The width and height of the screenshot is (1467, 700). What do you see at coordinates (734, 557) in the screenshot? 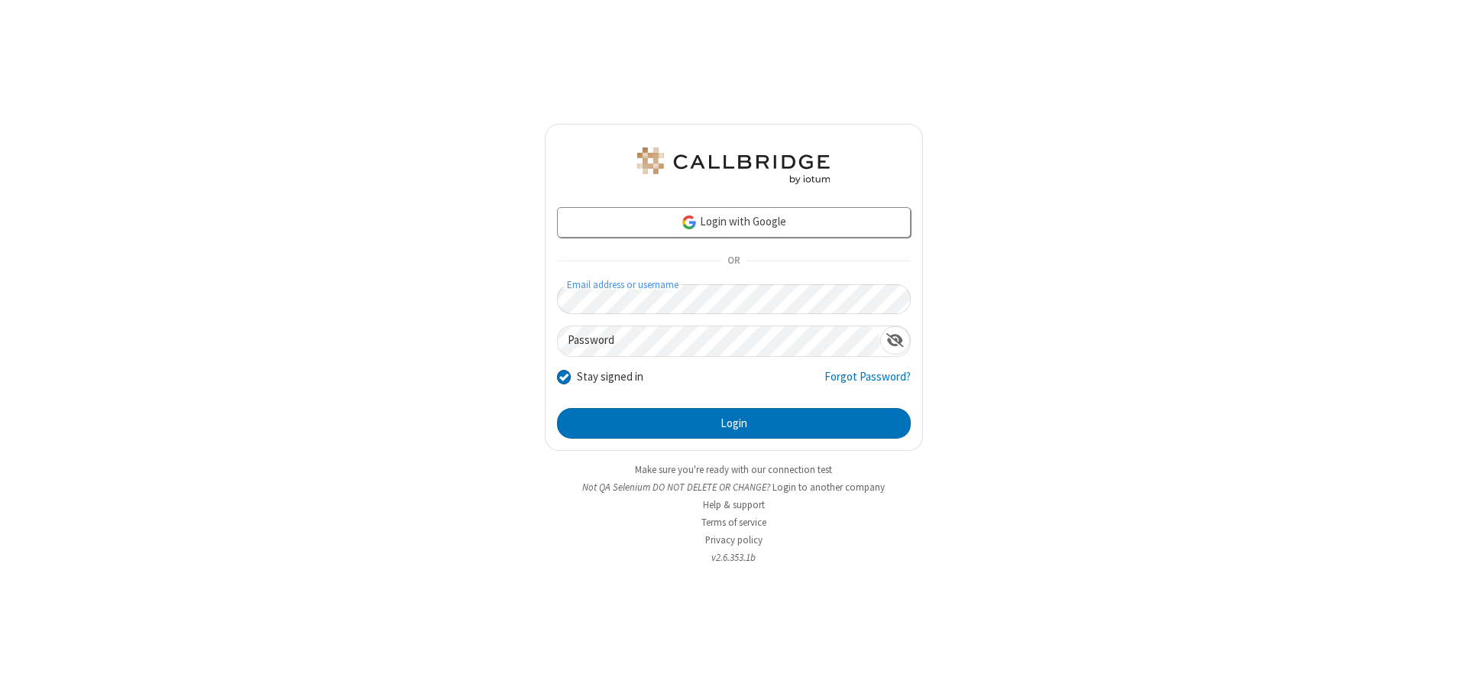
I see `li: v2.6.353.1b` at bounding box center [734, 557].